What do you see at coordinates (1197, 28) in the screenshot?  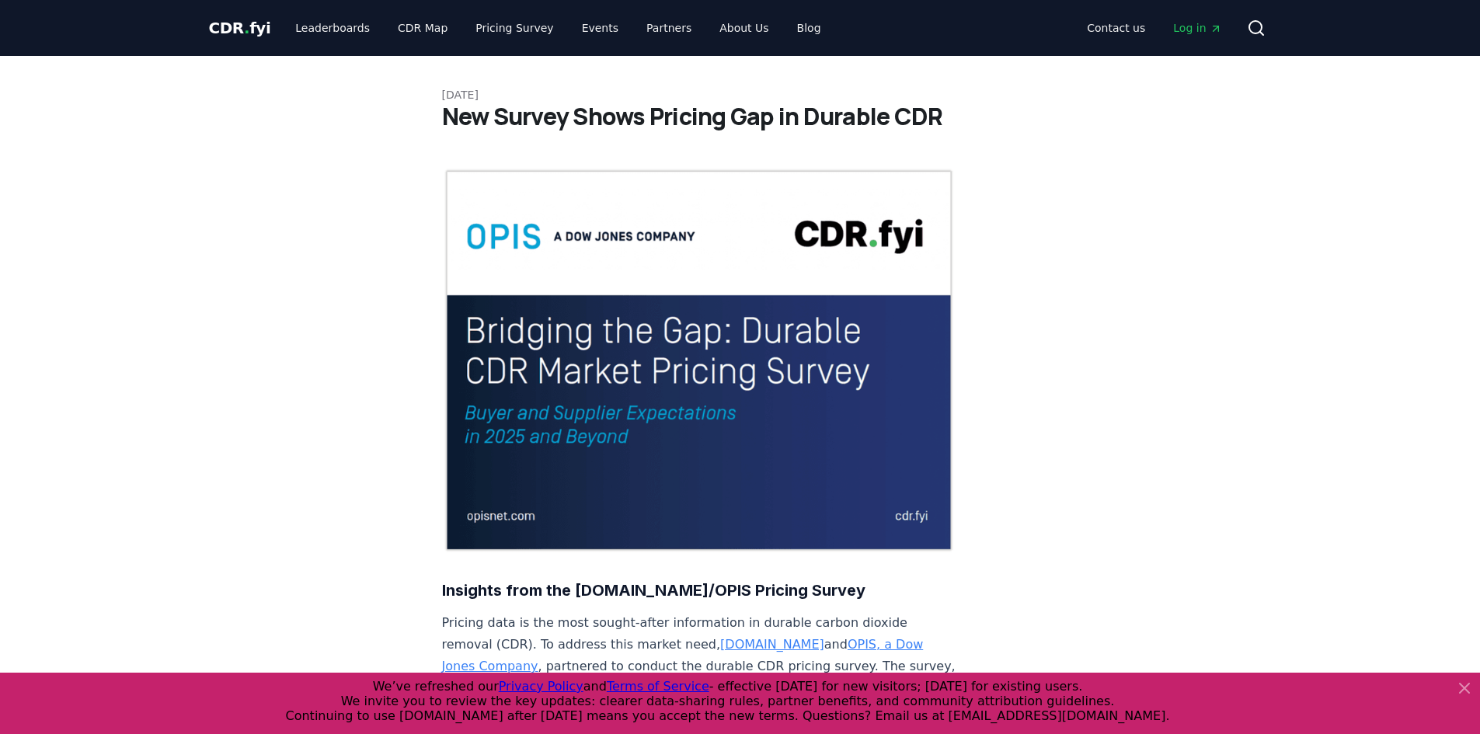 I see `span: Log in` at bounding box center [1197, 28].